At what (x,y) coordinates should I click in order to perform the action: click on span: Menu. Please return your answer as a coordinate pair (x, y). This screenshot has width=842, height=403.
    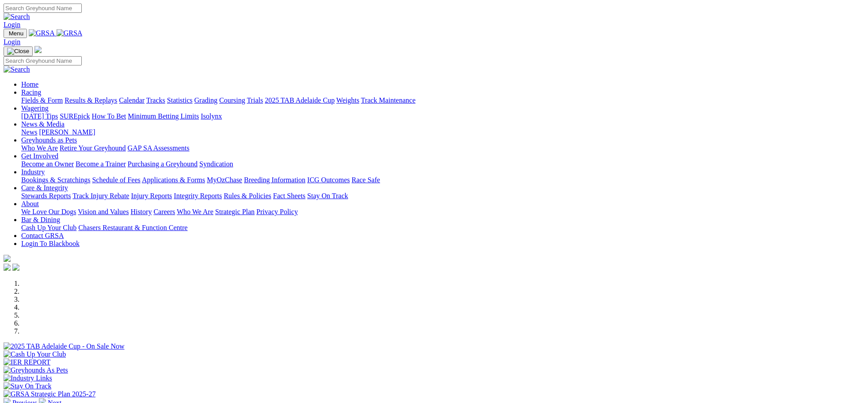
    Looking at the image, I should click on (16, 33).